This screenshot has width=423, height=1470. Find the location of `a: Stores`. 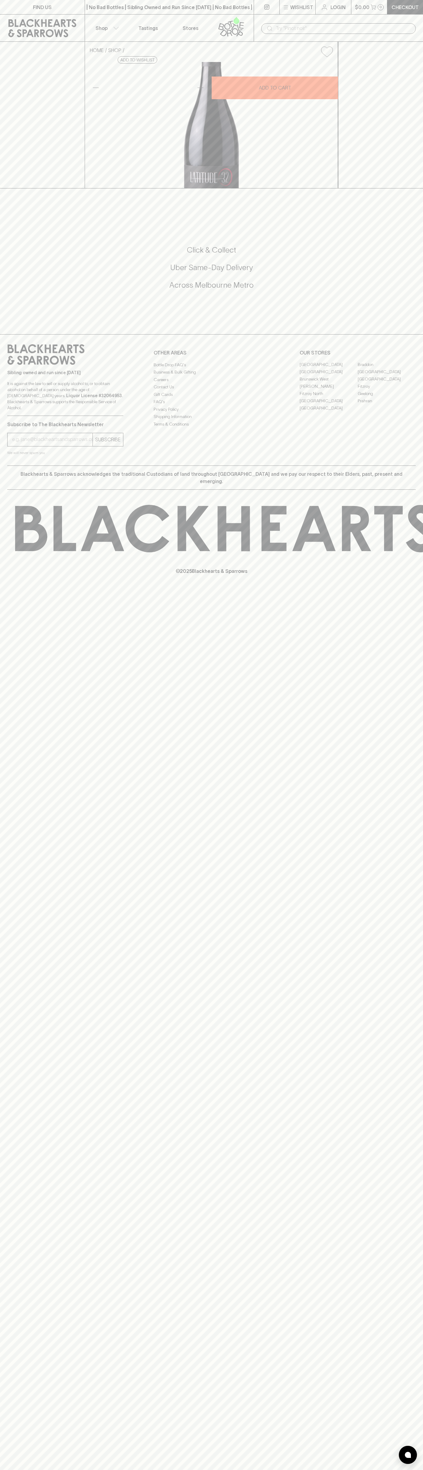

a: Stores is located at coordinates (191, 28).